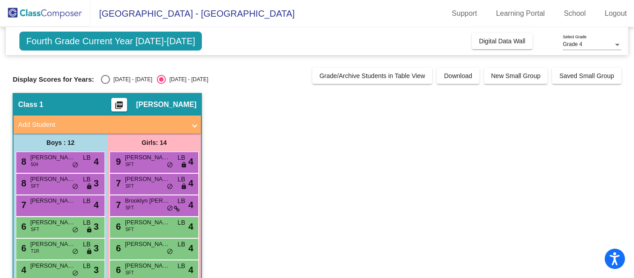 The height and width of the screenshot is (278, 634). Describe the element at coordinates (458, 76) in the screenshot. I see `button: Download` at that location.